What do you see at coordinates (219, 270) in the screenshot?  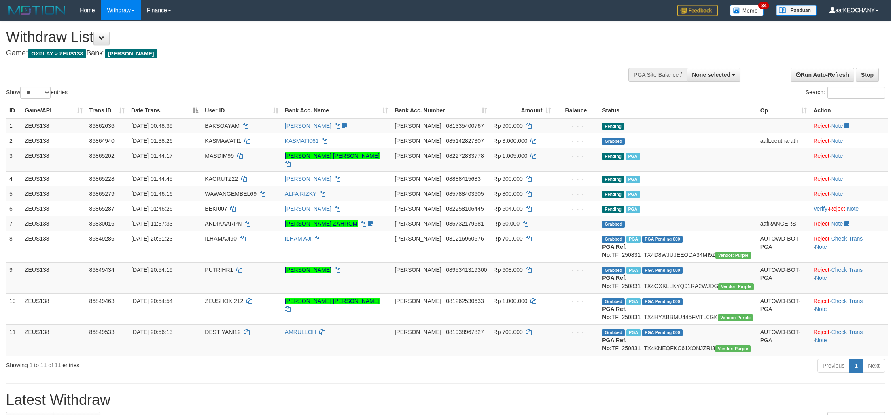 I see `span: PUTRIHR1` at bounding box center [219, 270].